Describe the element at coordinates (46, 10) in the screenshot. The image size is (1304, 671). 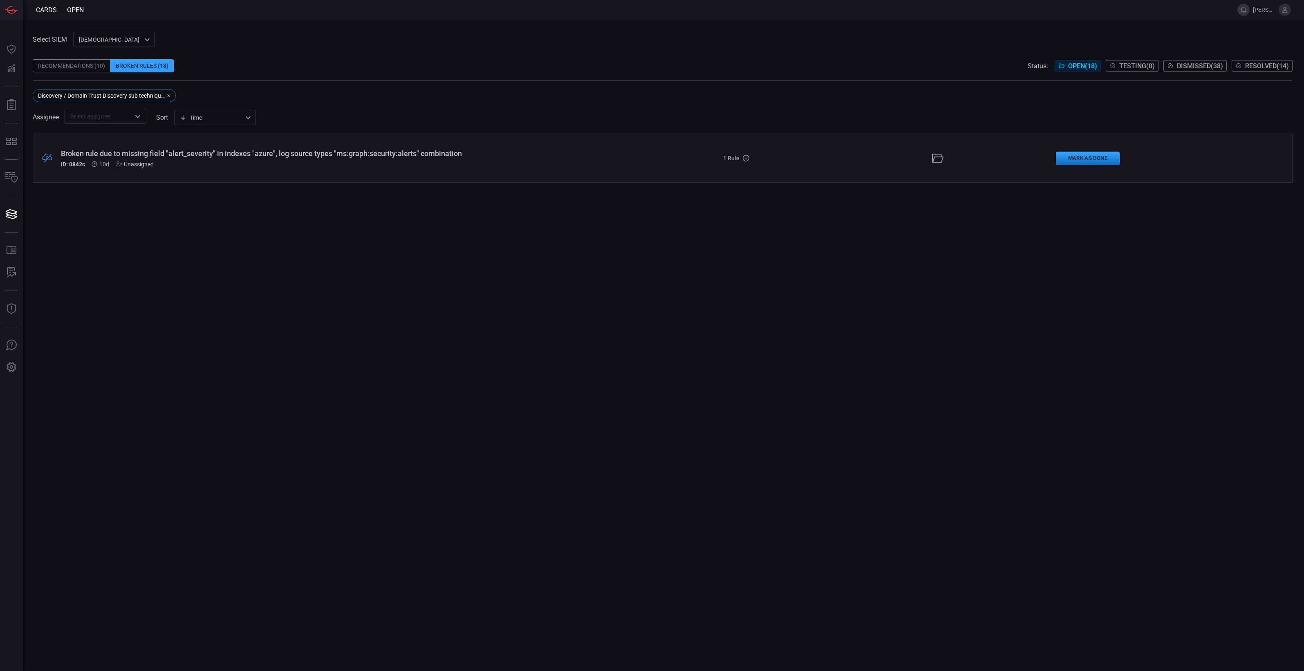
I see `span: Cards` at that location.